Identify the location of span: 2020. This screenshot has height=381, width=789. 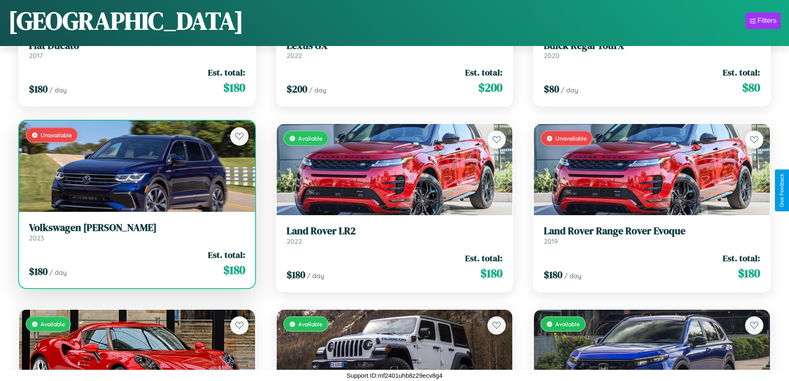
(552, 55).